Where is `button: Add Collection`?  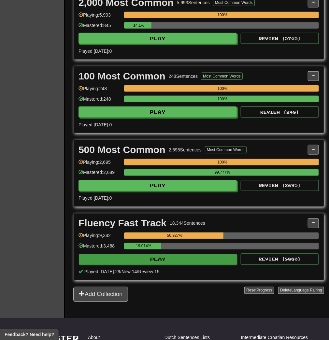 button: Add Collection is located at coordinates (101, 295).